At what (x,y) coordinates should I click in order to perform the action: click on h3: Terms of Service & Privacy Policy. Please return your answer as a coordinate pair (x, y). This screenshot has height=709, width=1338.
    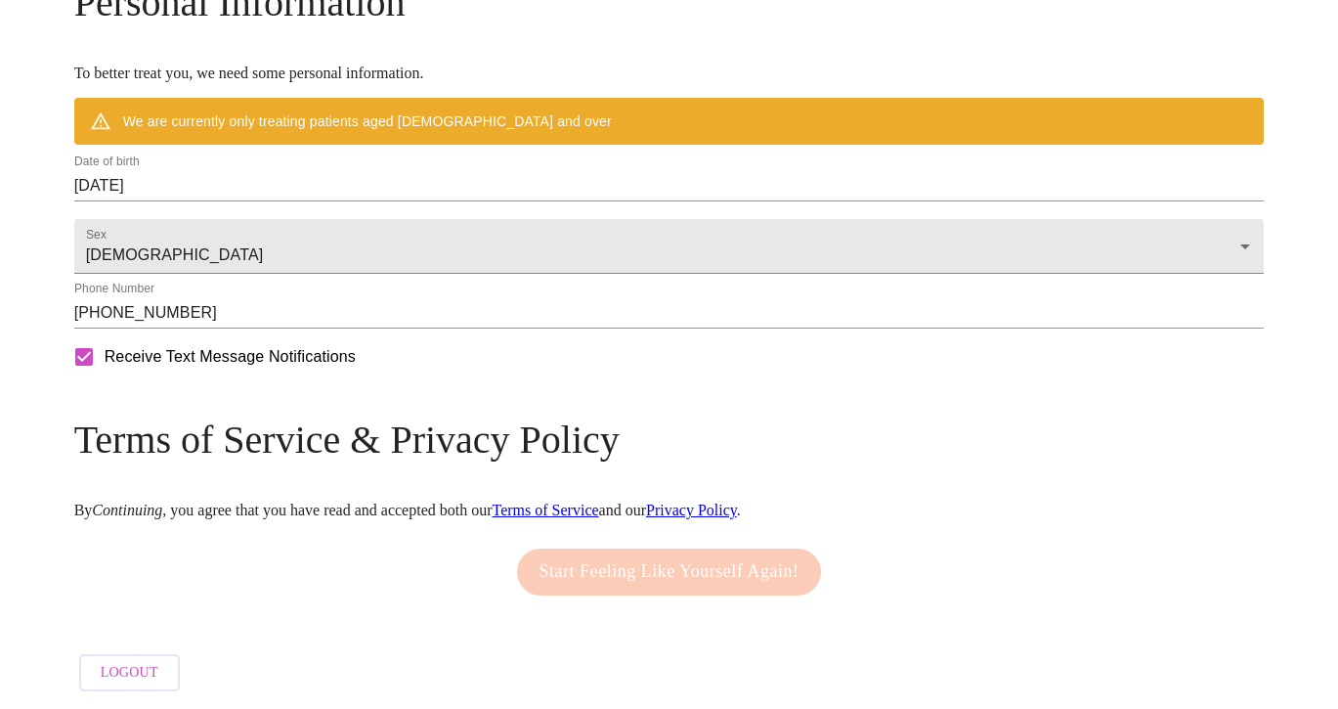
    Looking at the image, I should click on (670, 439).